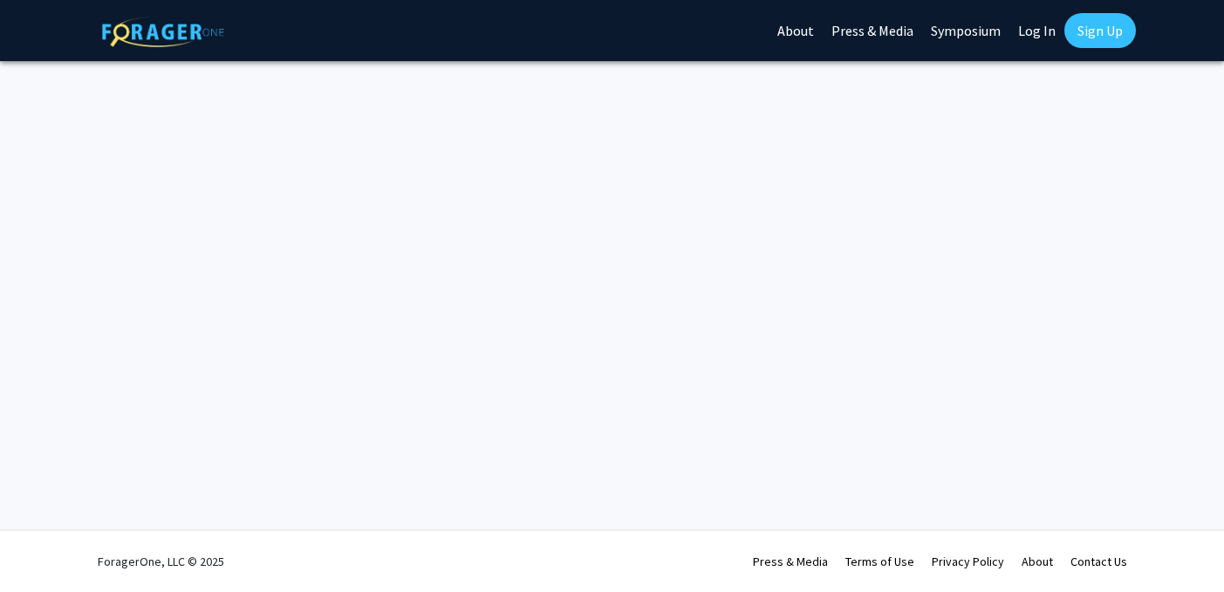 Image resolution: width=1224 pixels, height=592 pixels. What do you see at coordinates (879, 561) in the screenshot?
I see `a: Terms of Use` at bounding box center [879, 561].